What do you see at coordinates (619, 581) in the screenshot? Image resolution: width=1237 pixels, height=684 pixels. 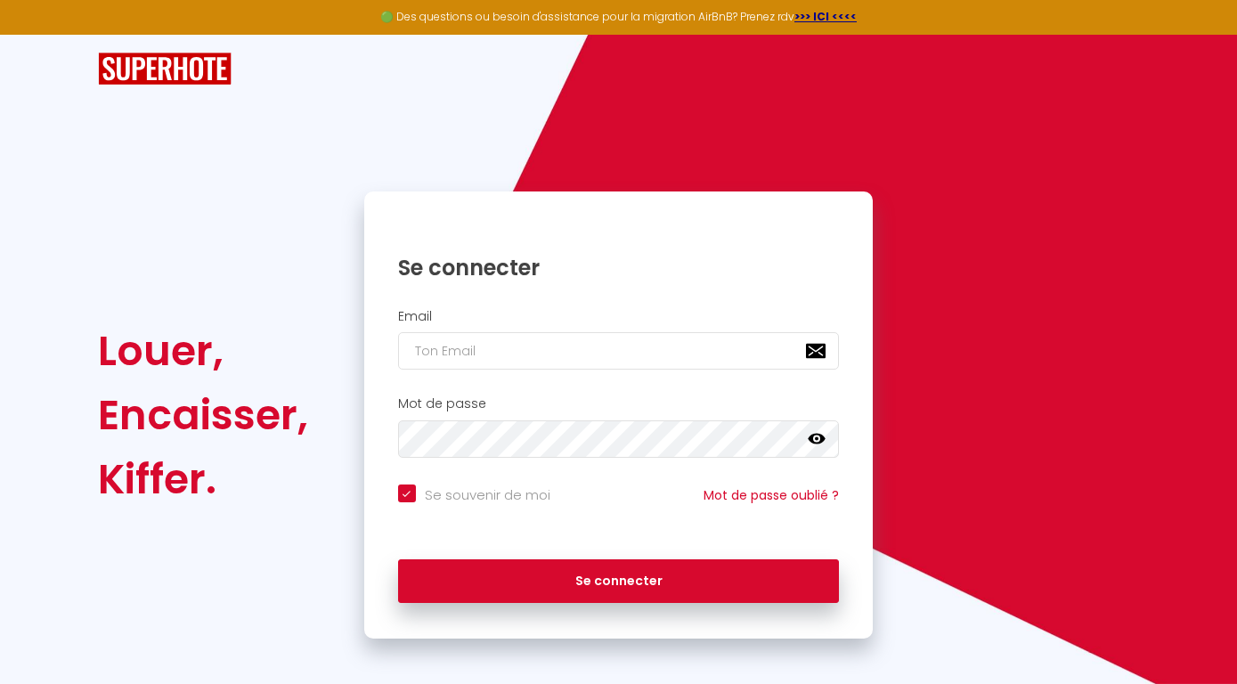 I see `button: Se connecter` at bounding box center [619, 581].